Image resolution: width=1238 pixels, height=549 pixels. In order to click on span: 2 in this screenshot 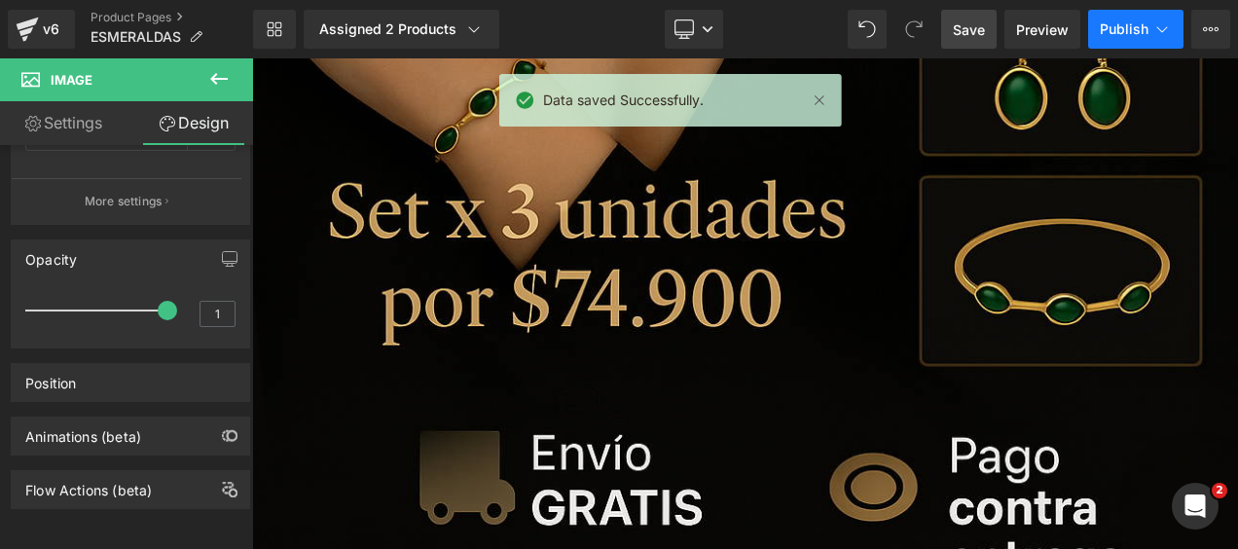, I will do `click(1220, 491)`.